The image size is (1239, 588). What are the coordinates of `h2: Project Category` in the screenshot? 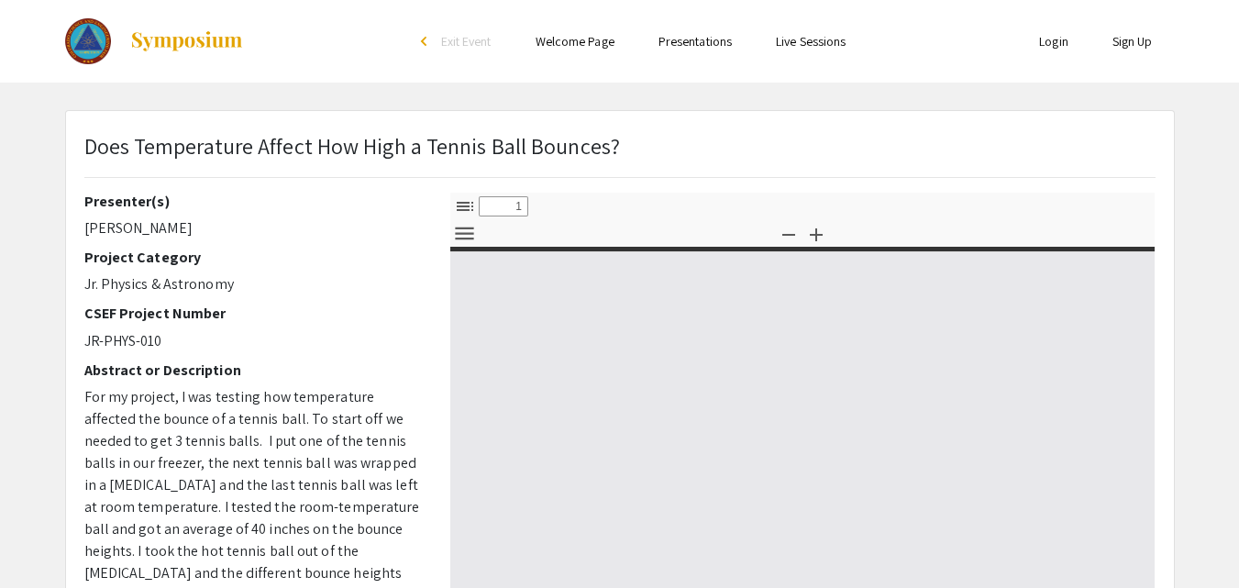 It's located at (253, 257).